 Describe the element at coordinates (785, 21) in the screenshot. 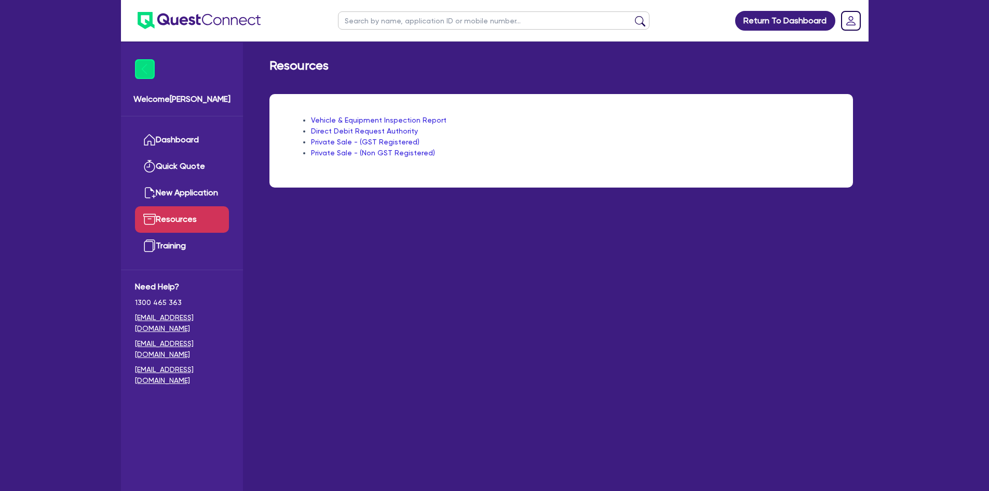

I see `a: Return To Dashboard` at that location.